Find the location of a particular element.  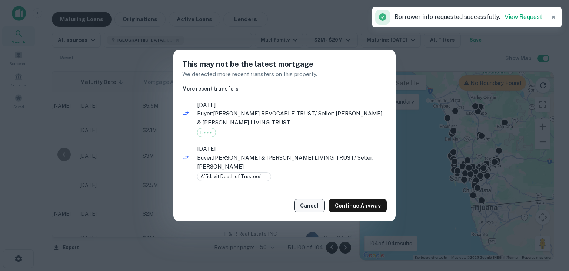

div: Deed is located at coordinates (206, 132).